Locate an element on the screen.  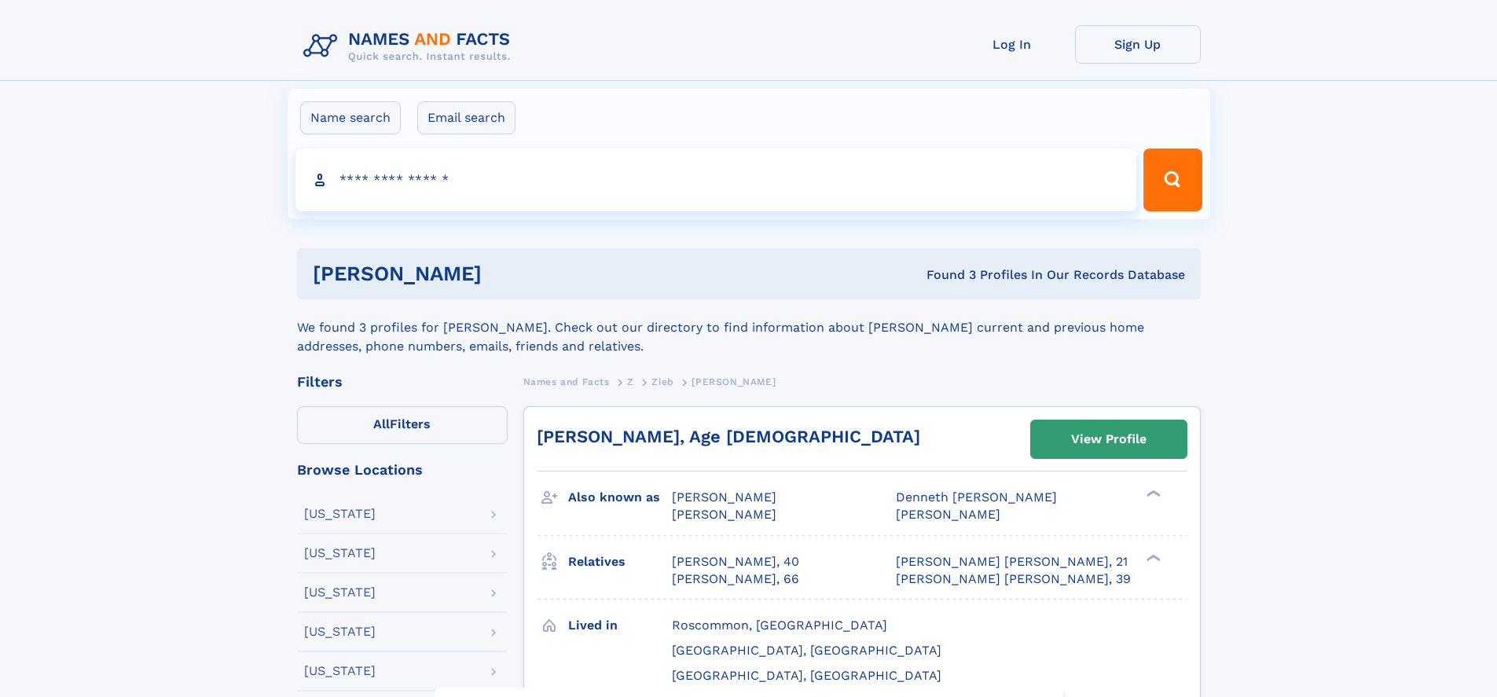
input: search input is located at coordinates (716, 180).